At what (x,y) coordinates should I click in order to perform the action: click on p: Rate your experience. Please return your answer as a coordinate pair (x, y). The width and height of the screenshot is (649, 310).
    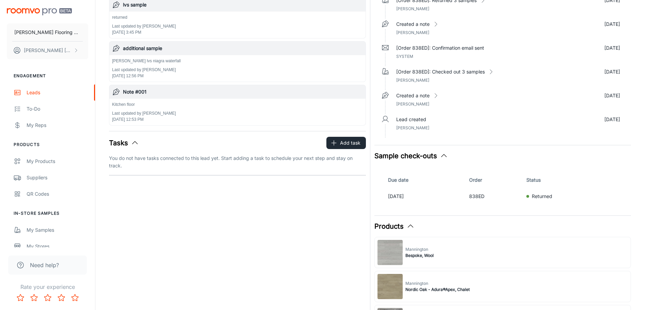
    Looking at the image, I should click on (47, 287).